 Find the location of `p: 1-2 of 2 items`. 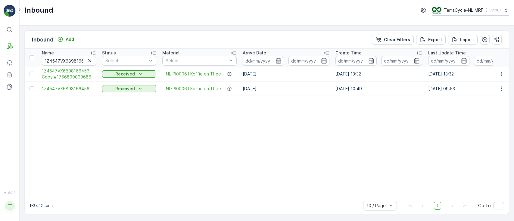

p: 1-2 of 2 items is located at coordinates (42, 206).